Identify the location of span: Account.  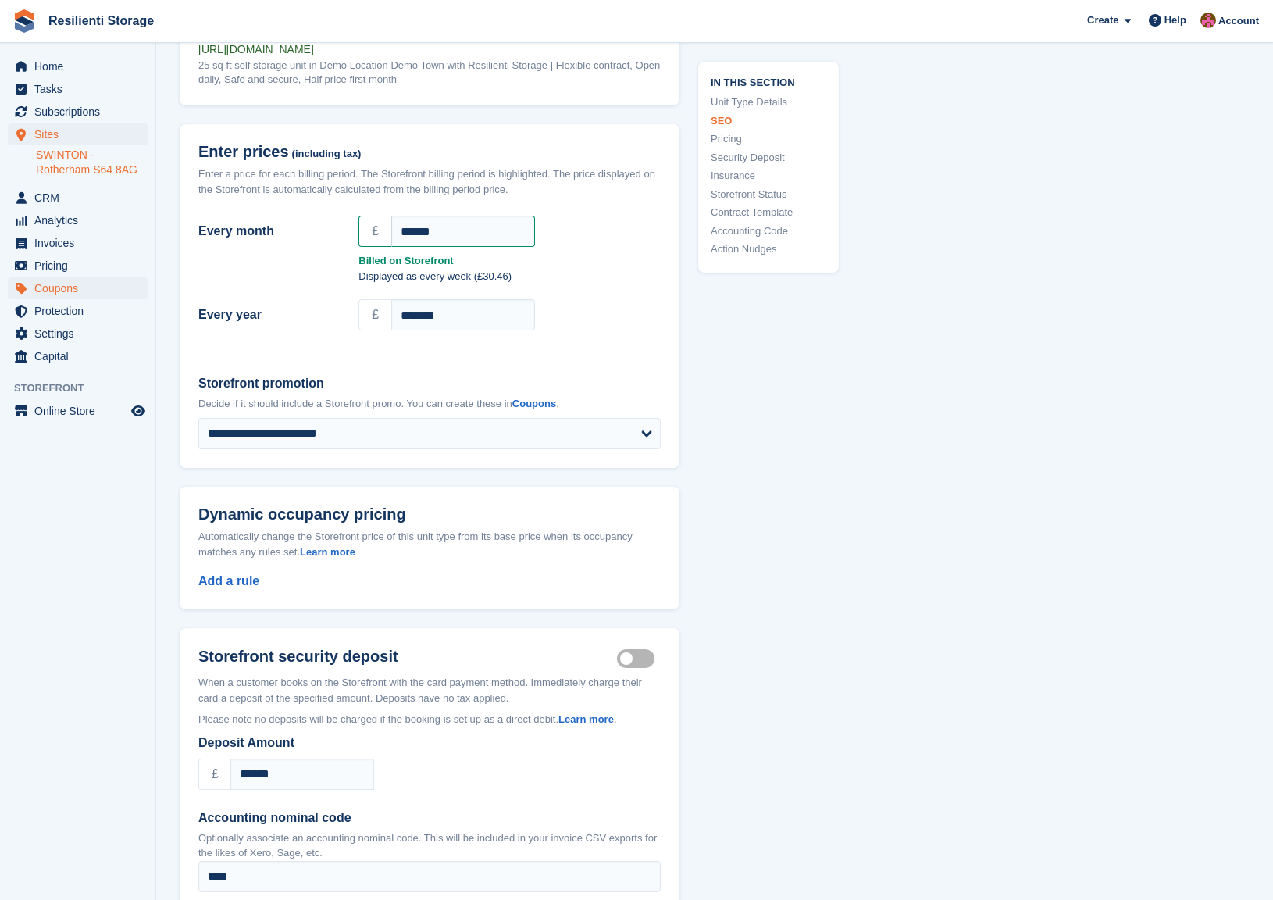
(1238, 21).